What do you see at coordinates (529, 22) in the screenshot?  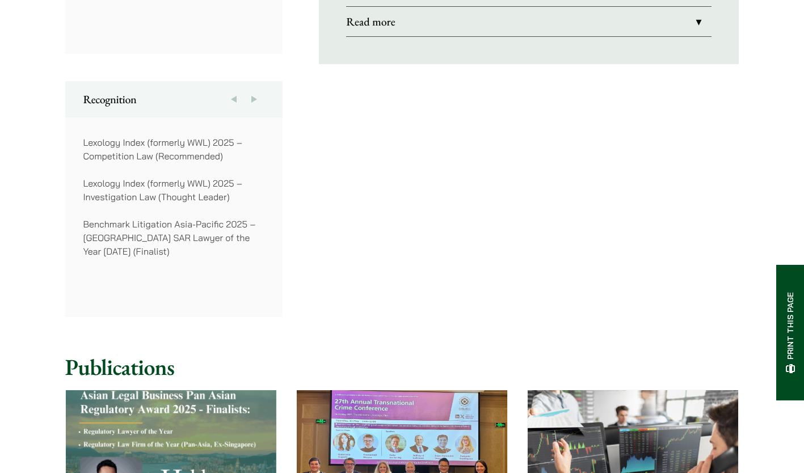 I see `a: Read more` at bounding box center [529, 22].